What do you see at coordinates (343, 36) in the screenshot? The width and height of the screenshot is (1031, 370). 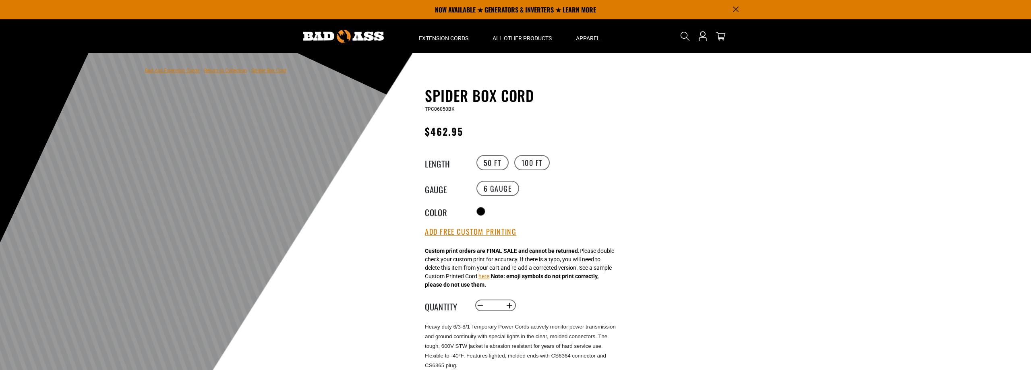 I see `img: Bad Ass Extension Cords` at bounding box center [343, 36].